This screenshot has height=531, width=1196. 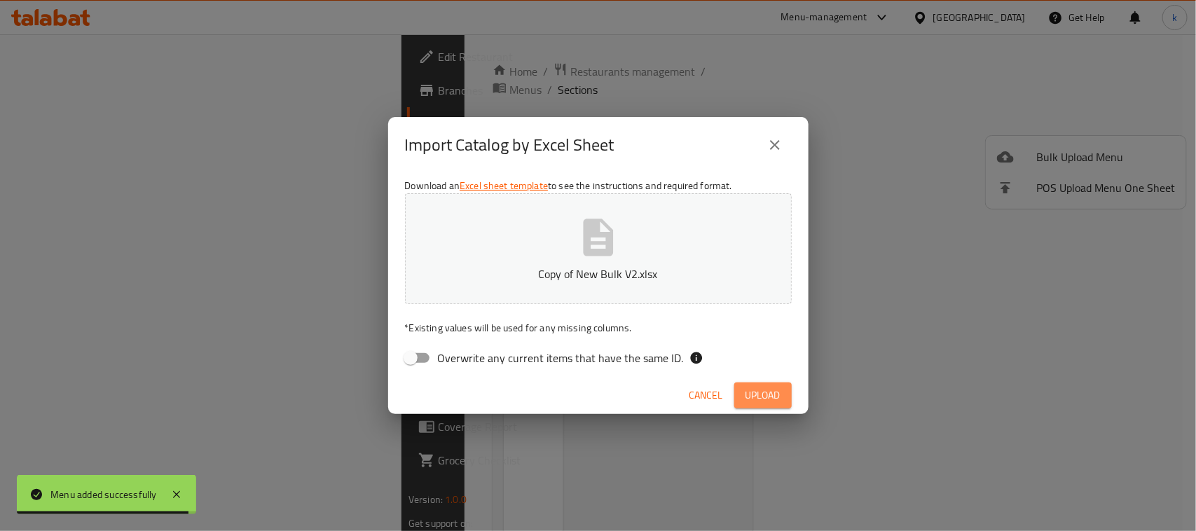 What do you see at coordinates (706, 395) in the screenshot?
I see `span: Cancel` at bounding box center [706, 395].